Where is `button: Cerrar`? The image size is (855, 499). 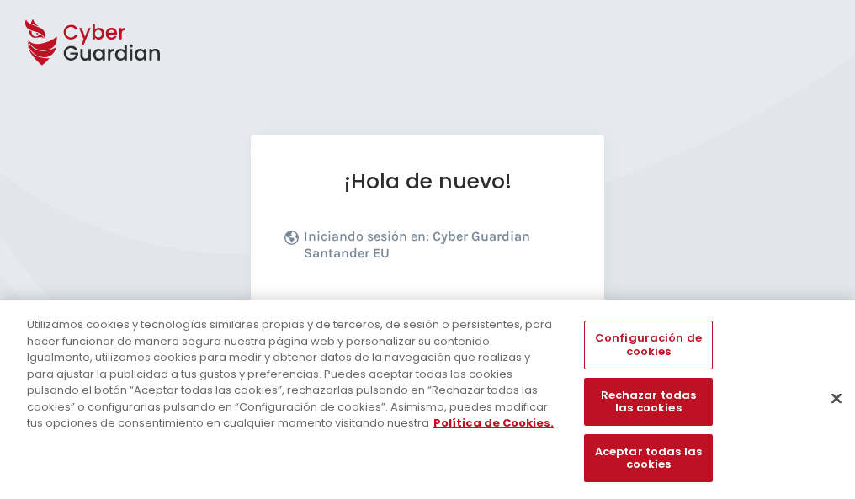 button: Cerrar is located at coordinates (837, 398).